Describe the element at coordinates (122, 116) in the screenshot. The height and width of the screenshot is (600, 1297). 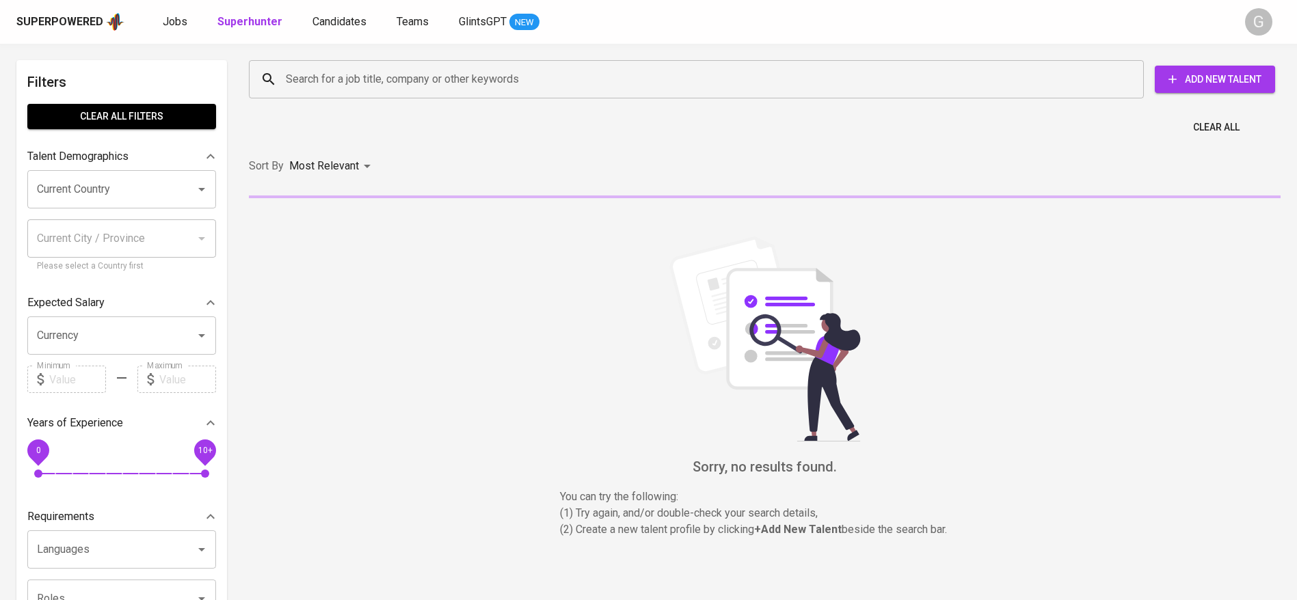
I see `button: Clear All filters` at that location.